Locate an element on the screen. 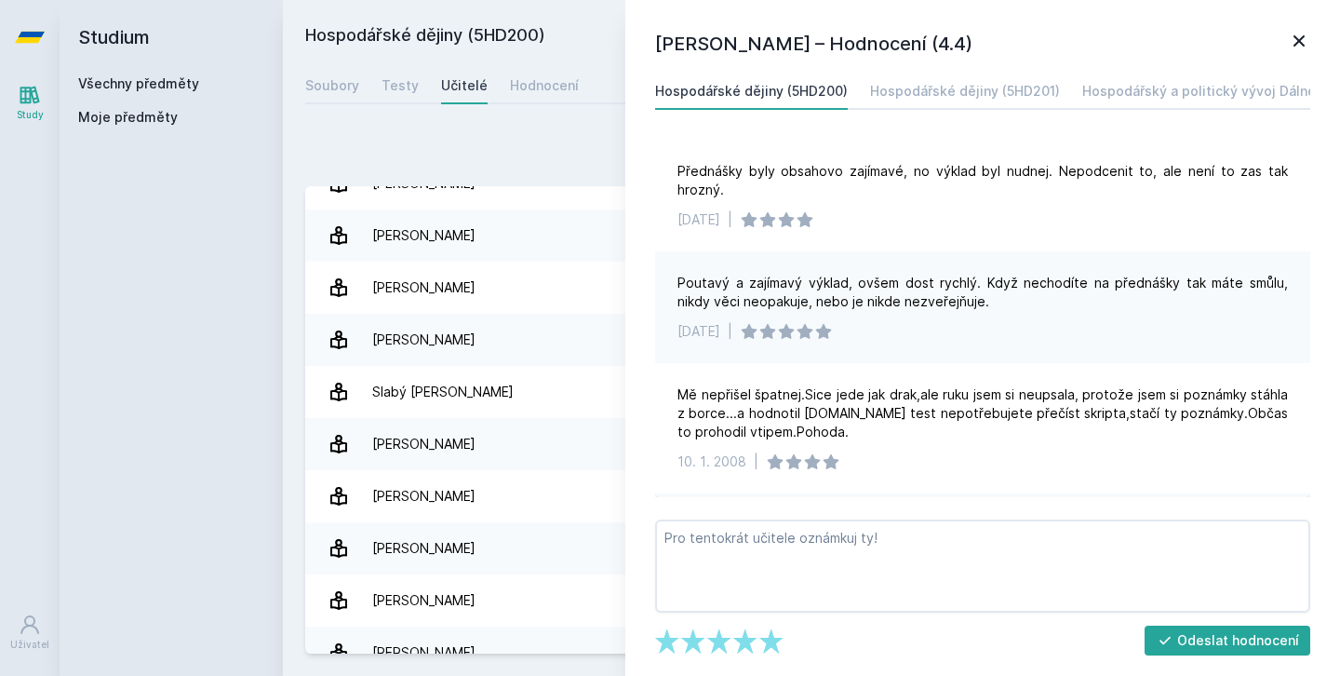 The image size is (1340, 676). a: Testy is located at coordinates (400, 86).